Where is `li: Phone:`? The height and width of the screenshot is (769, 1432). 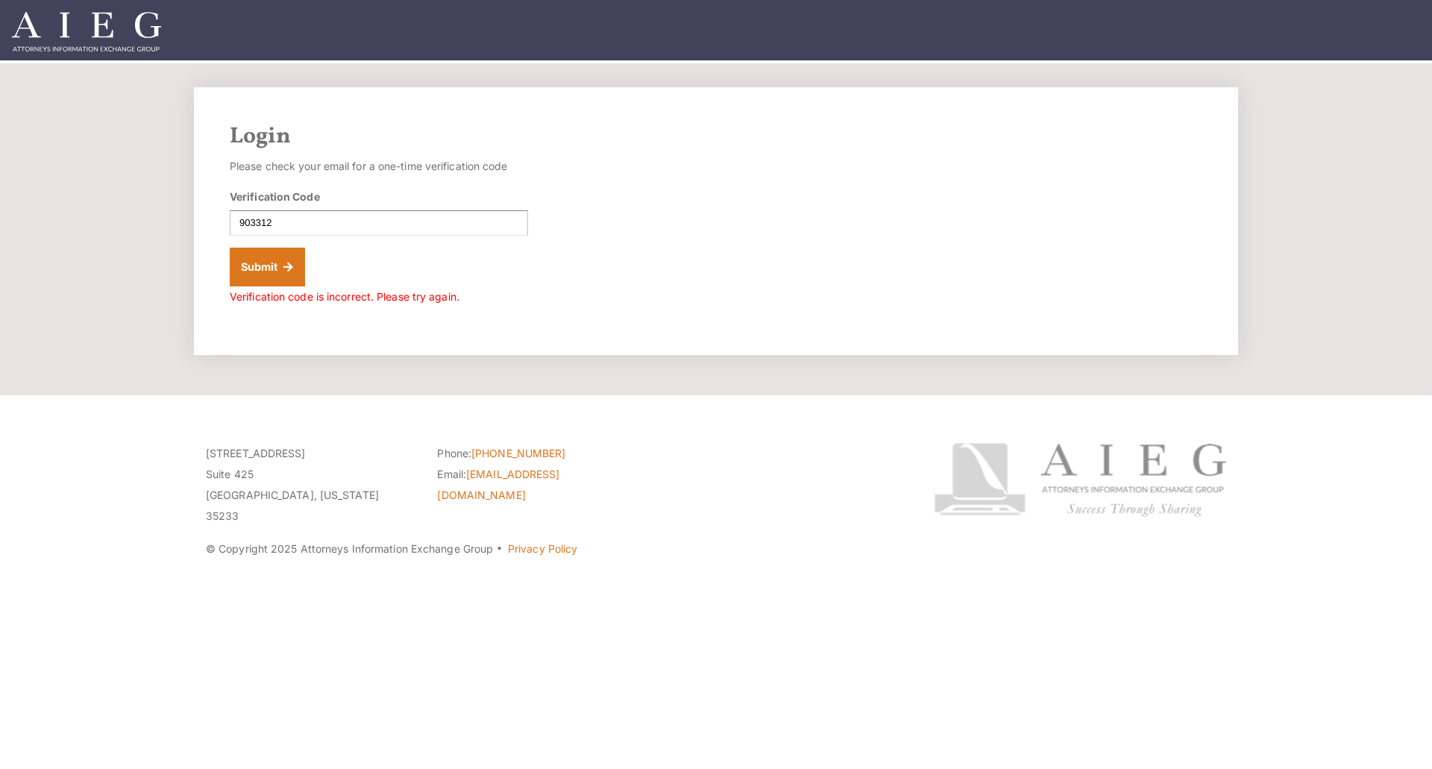
li: Phone: is located at coordinates (541, 453).